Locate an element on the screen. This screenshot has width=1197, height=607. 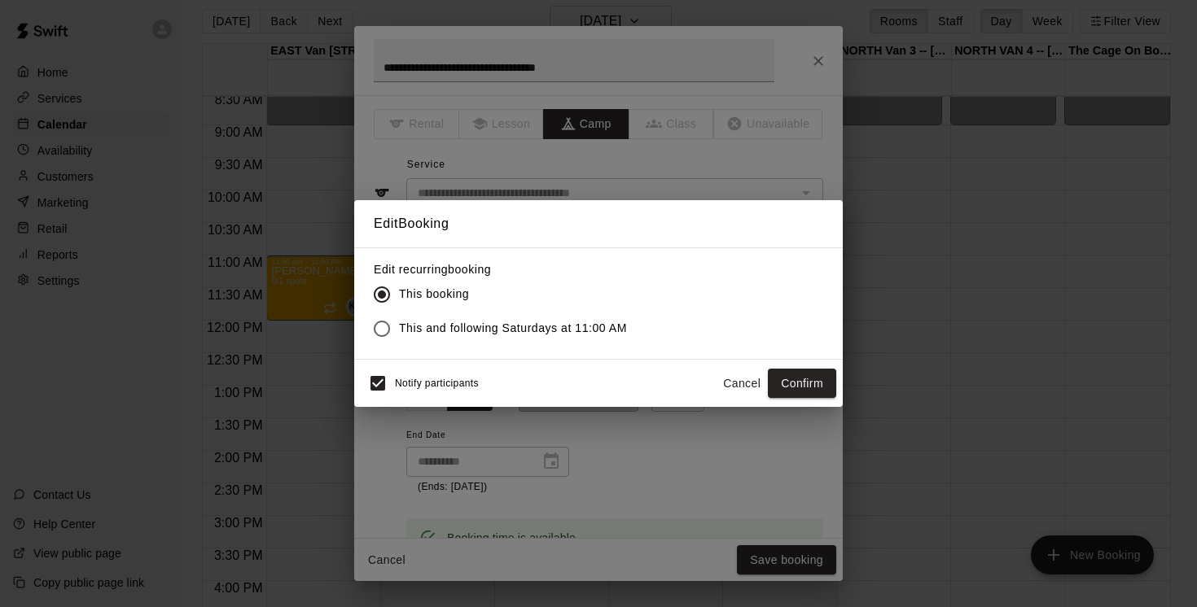
button: Cancel is located at coordinates (742, 383).